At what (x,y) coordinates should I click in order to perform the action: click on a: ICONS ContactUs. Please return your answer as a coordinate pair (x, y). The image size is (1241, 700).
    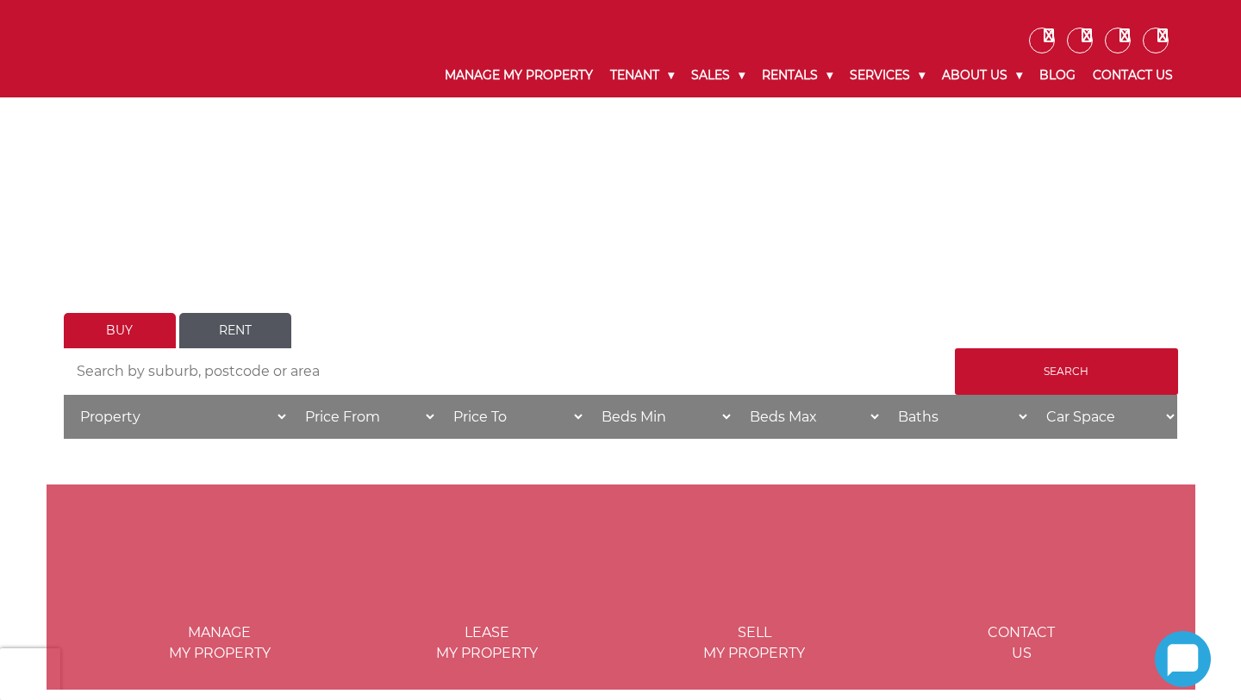
    Looking at the image, I should click on (1021, 607).